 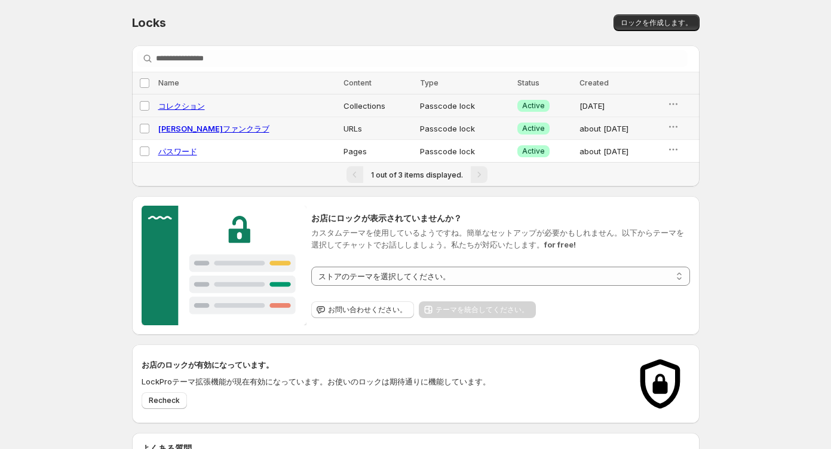 What do you see at coordinates (657, 23) in the screenshot?
I see `button: ロックを作成します。` at bounding box center [657, 23].